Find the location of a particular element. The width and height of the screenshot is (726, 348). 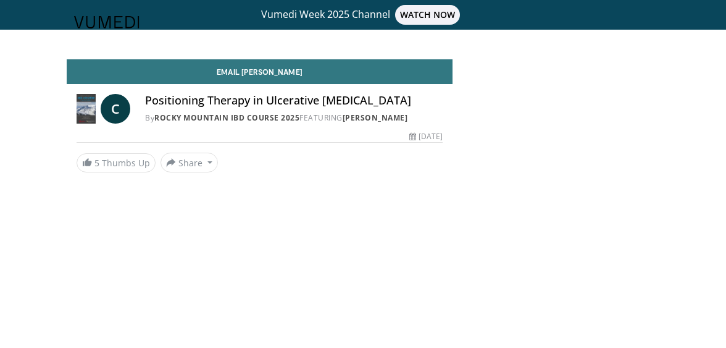

img: Rocky Mountain IBD Course 2025 is located at coordinates (86, 109).